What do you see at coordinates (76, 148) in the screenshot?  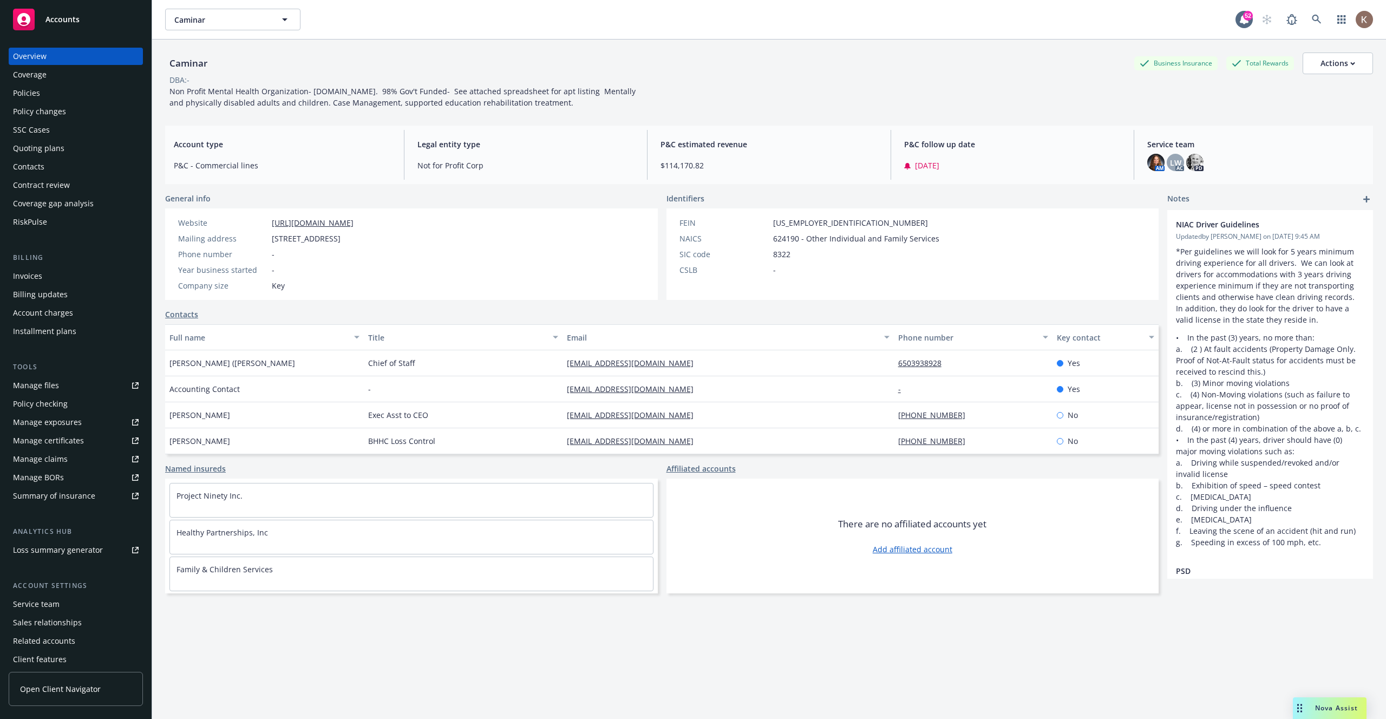 I see `a: Quoting plans` at bounding box center [76, 148].